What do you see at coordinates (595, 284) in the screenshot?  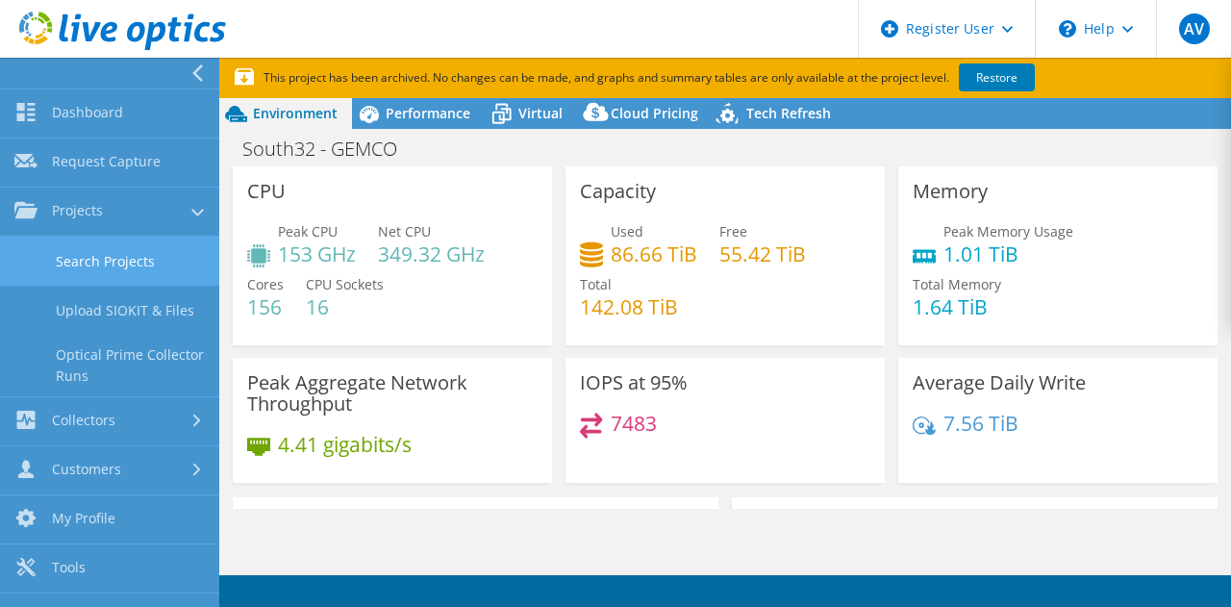 I see `span: Total` at bounding box center [595, 284].